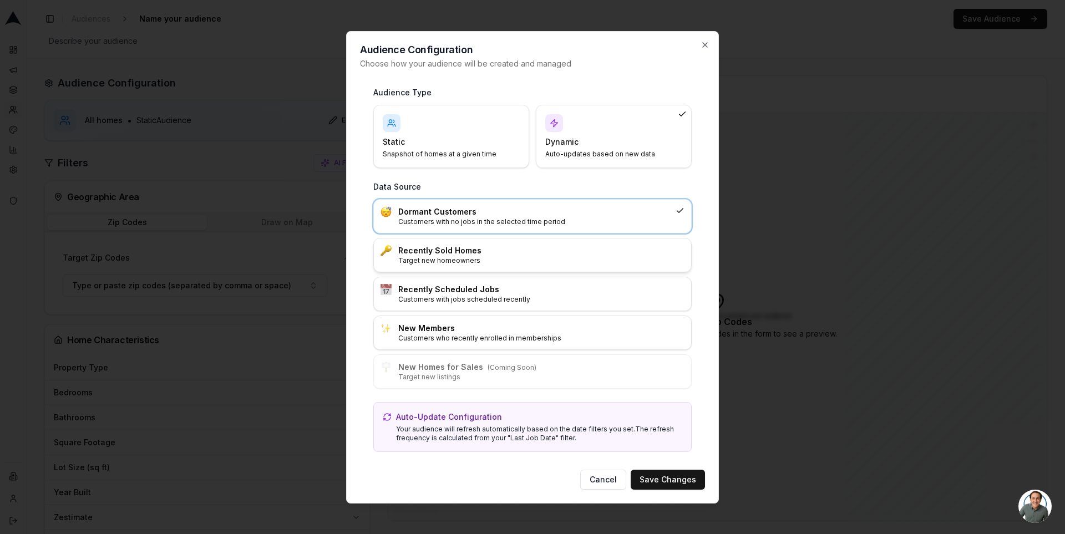 This screenshot has width=1065, height=534. What do you see at coordinates (512, 367) in the screenshot?
I see `span: (Coming Soon)` at bounding box center [512, 367].